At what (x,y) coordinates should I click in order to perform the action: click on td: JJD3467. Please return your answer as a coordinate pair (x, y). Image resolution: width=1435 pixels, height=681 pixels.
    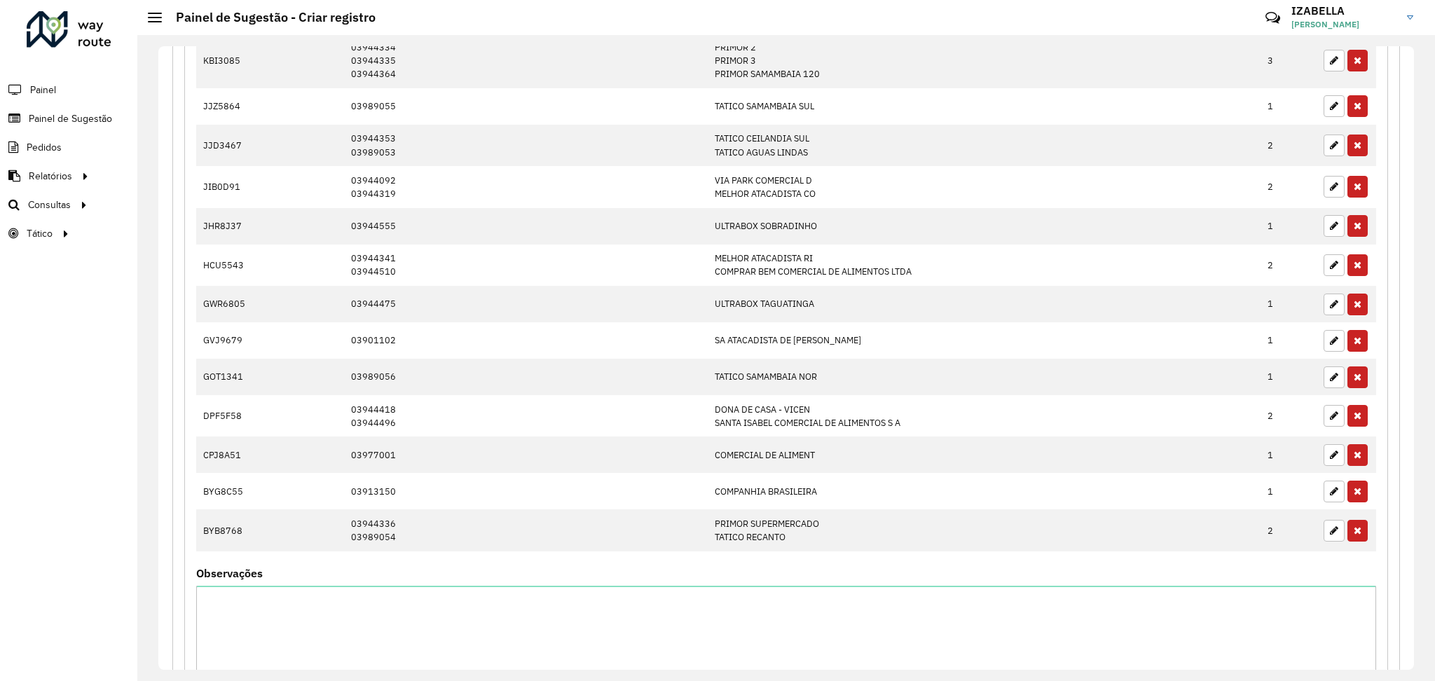
    Looking at the image, I should click on (270, 145).